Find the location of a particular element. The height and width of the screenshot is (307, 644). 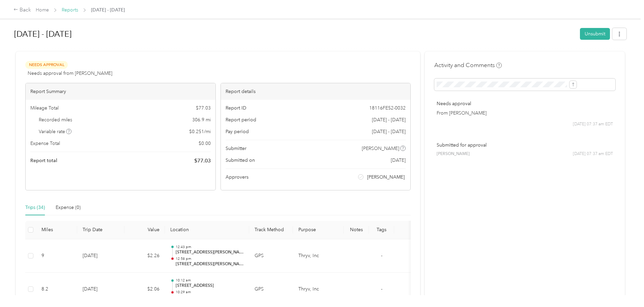

div: Expense (0) is located at coordinates (68, 208).